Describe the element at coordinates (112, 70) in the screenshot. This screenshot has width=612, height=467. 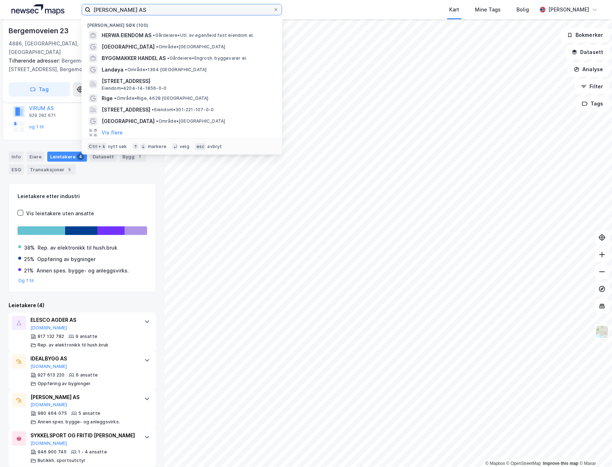
I see `span: Landøya` at that location.